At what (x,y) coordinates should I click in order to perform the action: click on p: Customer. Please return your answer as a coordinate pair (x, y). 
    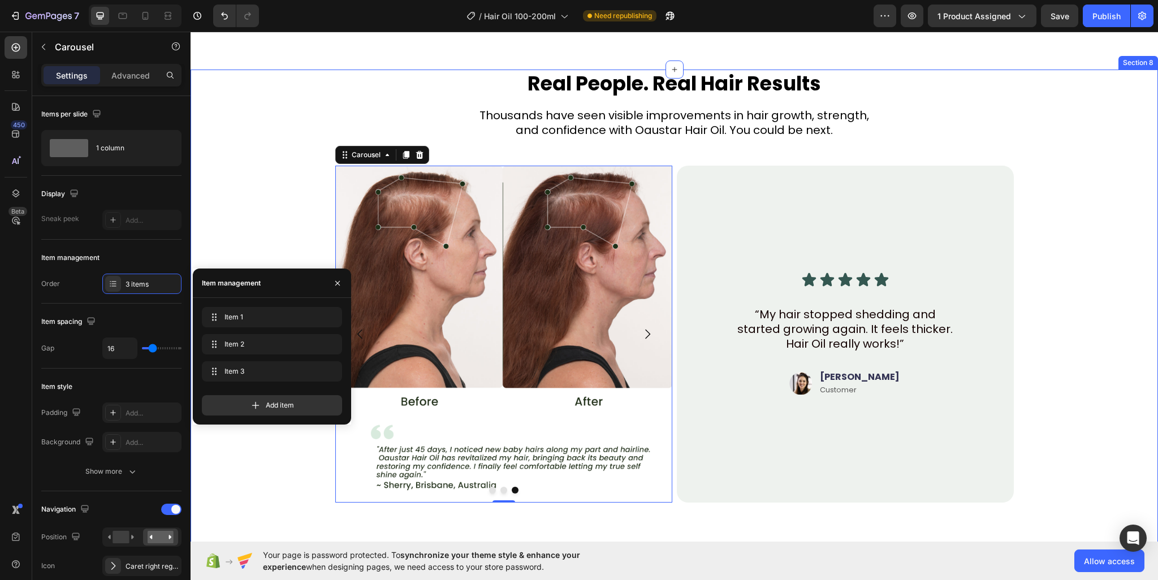
    Looking at the image, I should click on (669, 359).